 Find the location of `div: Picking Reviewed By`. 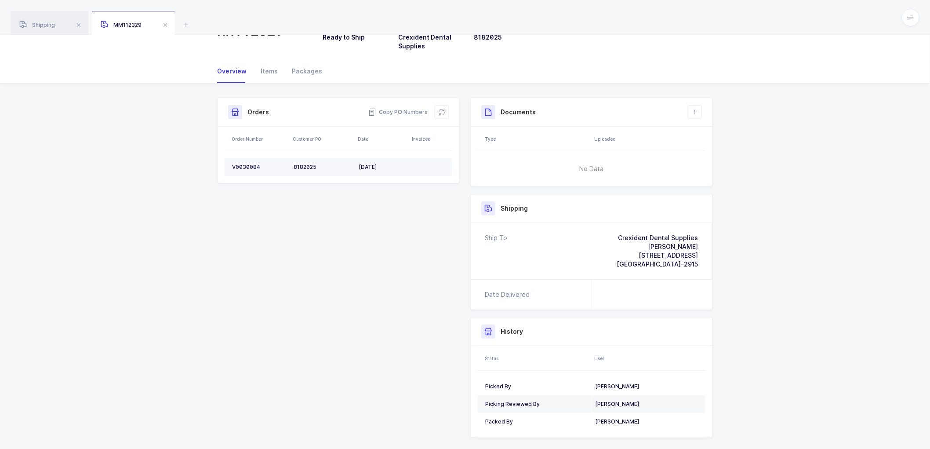

div: Picking Reviewed By is located at coordinates (537, 404).